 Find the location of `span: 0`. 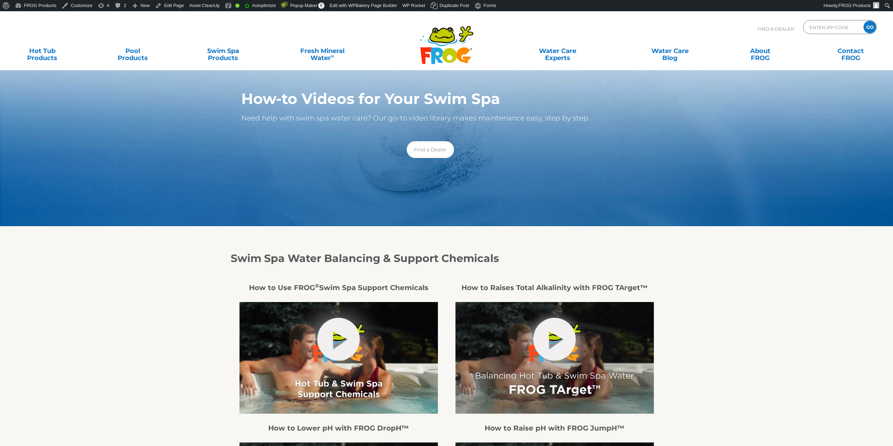

span: 0 is located at coordinates (321, 6).